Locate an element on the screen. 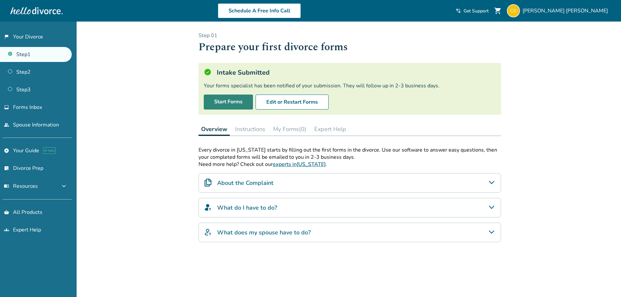 The width and height of the screenshot is (621, 297). span: list_alt_check is located at coordinates (7, 168).